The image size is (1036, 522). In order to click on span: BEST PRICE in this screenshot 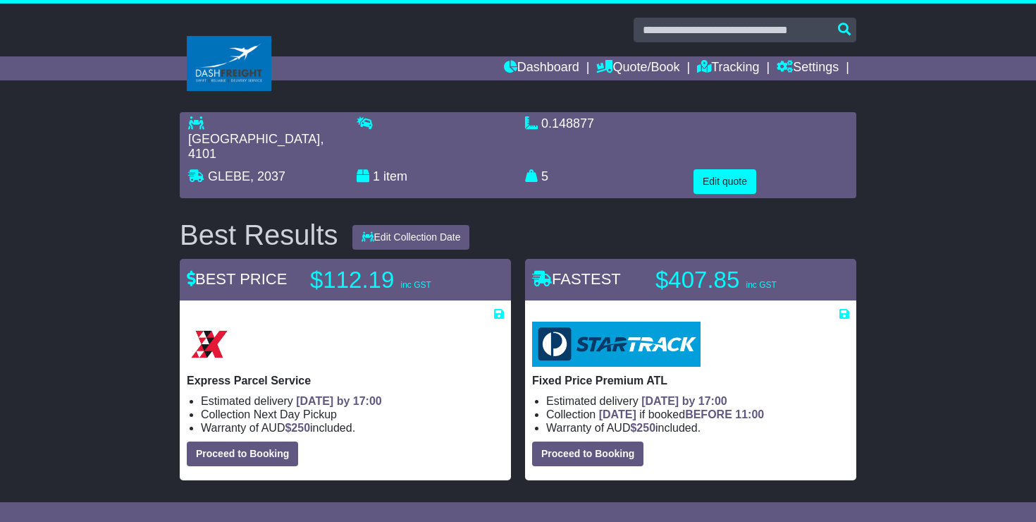, I will do `click(237, 278)`.